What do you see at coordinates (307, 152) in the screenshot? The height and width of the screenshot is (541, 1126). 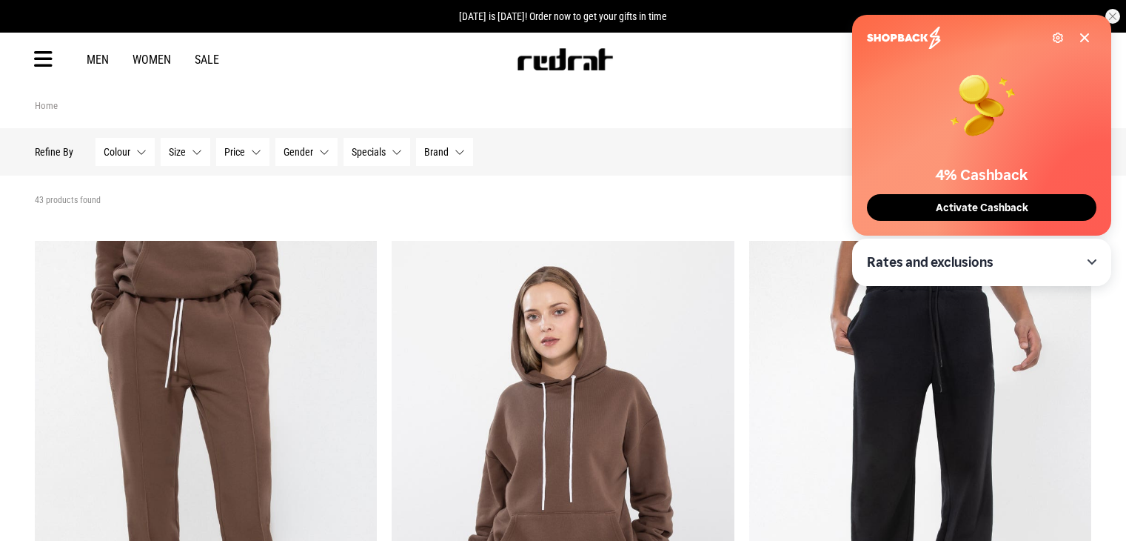 I see `button: Gender` at bounding box center [307, 152].